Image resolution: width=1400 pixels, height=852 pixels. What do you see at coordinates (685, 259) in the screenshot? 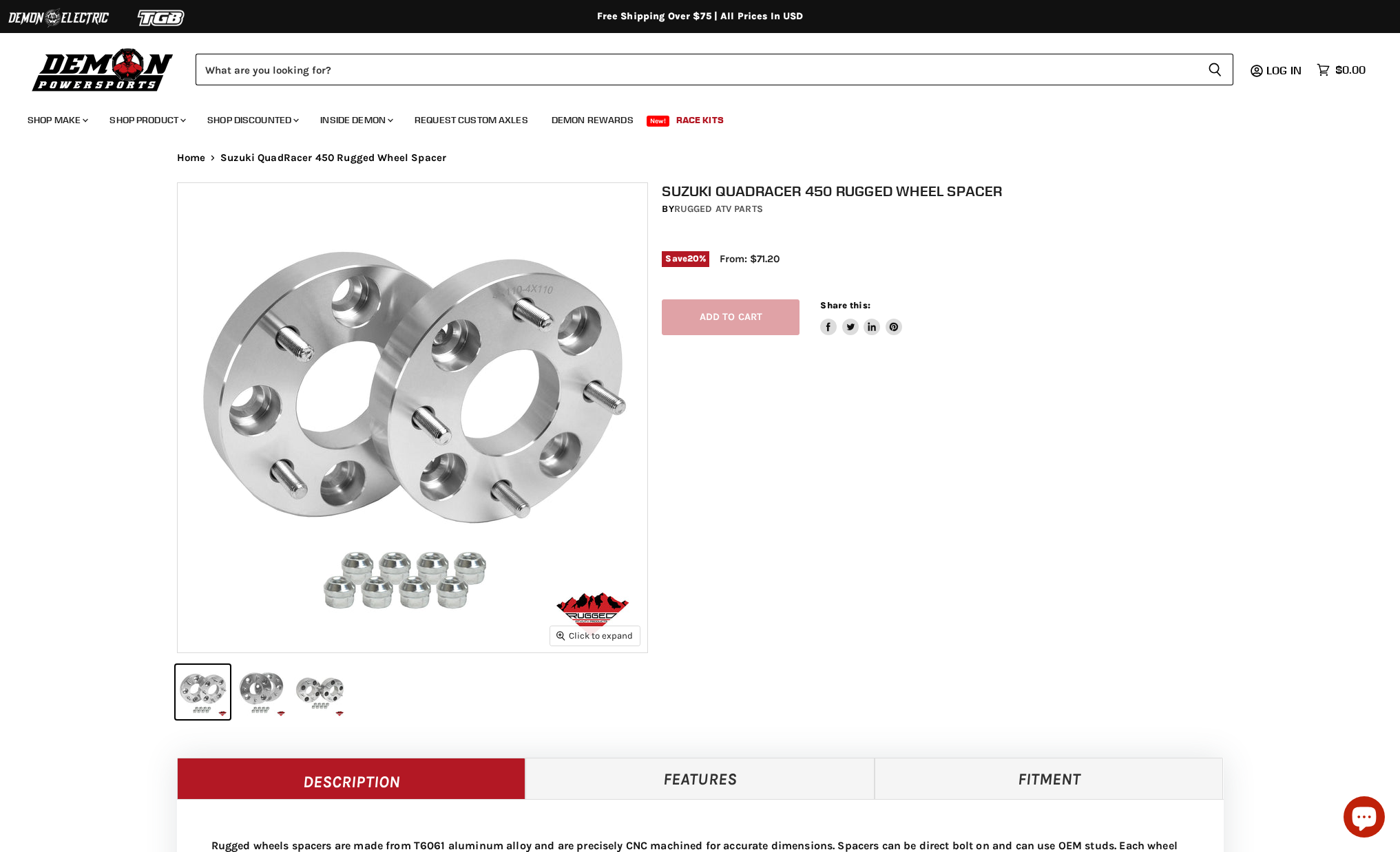
I see `span: Save %` at bounding box center [685, 259].